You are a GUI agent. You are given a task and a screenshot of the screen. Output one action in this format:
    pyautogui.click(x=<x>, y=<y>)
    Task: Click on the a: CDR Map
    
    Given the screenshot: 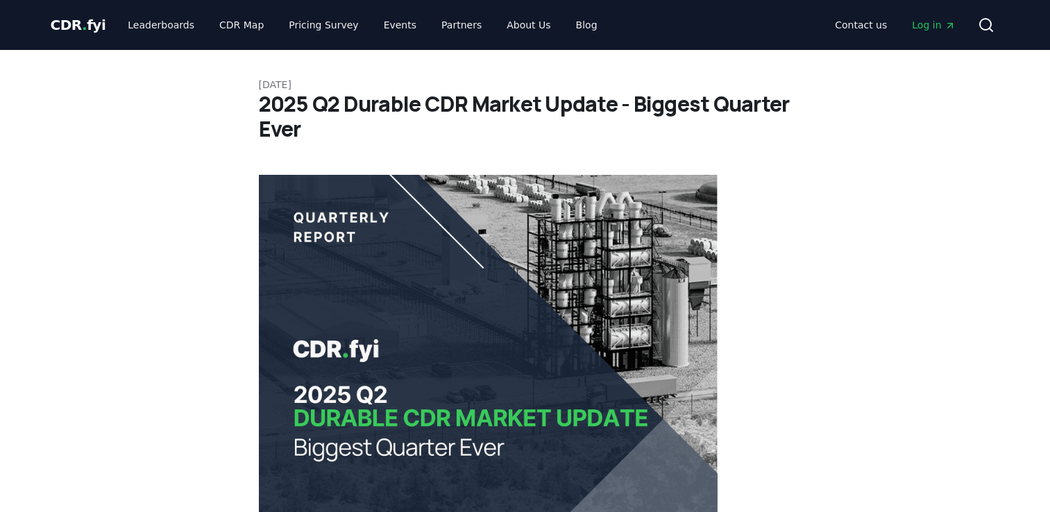 What is the action you would take?
    pyautogui.click(x=241, y=25)
    